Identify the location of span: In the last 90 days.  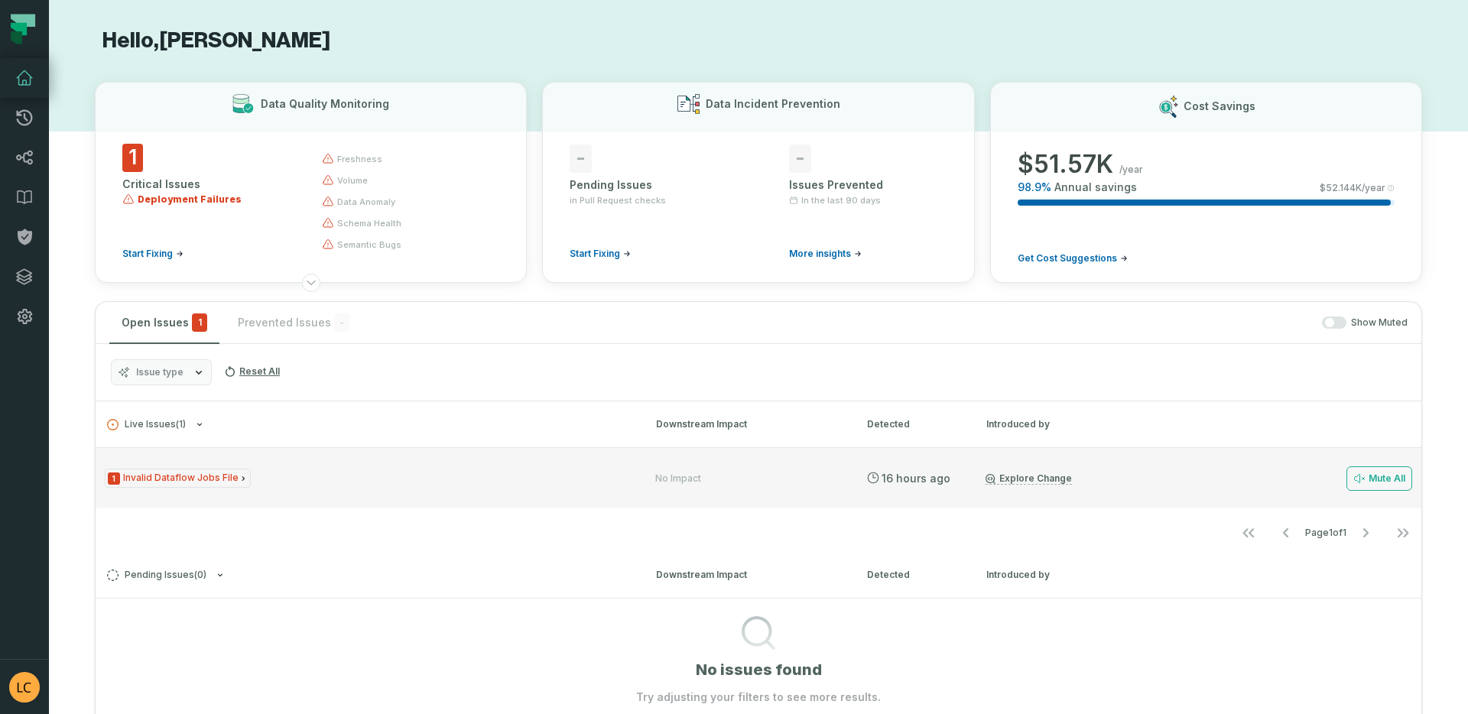
(841, 200).